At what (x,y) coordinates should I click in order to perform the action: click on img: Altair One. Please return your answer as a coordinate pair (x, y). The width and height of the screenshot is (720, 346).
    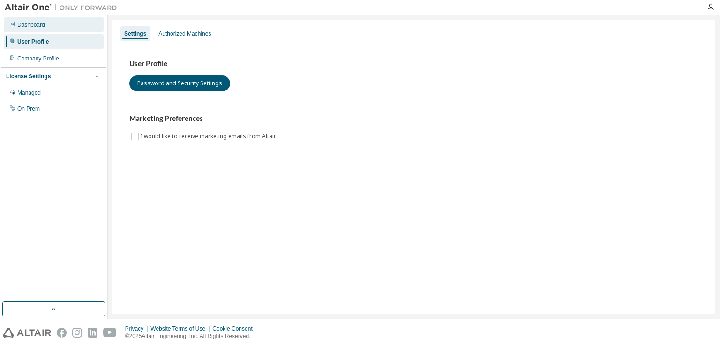
    Looking at the image, I should click on (63, 7).